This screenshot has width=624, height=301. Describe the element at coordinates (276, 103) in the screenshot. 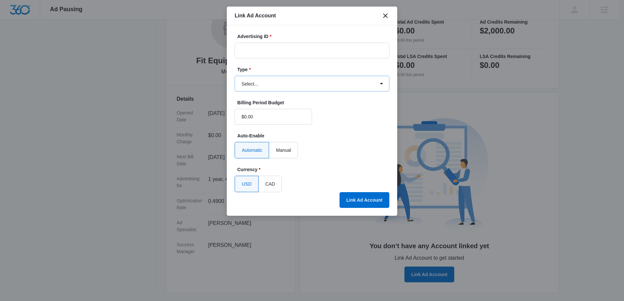

I see `label: Billing Period Budget` at that location.